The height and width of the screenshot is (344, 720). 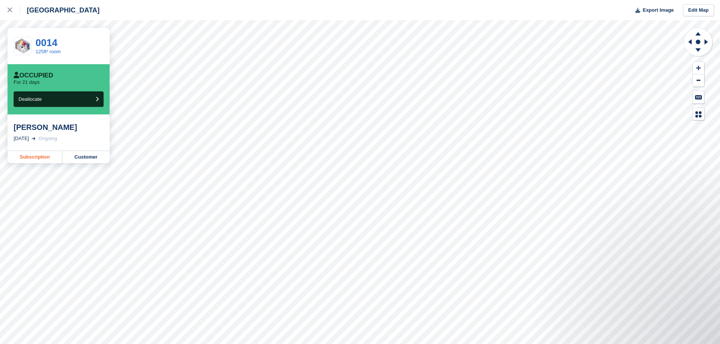 I want to click on span: Export Image, so click(x=658, y=10).